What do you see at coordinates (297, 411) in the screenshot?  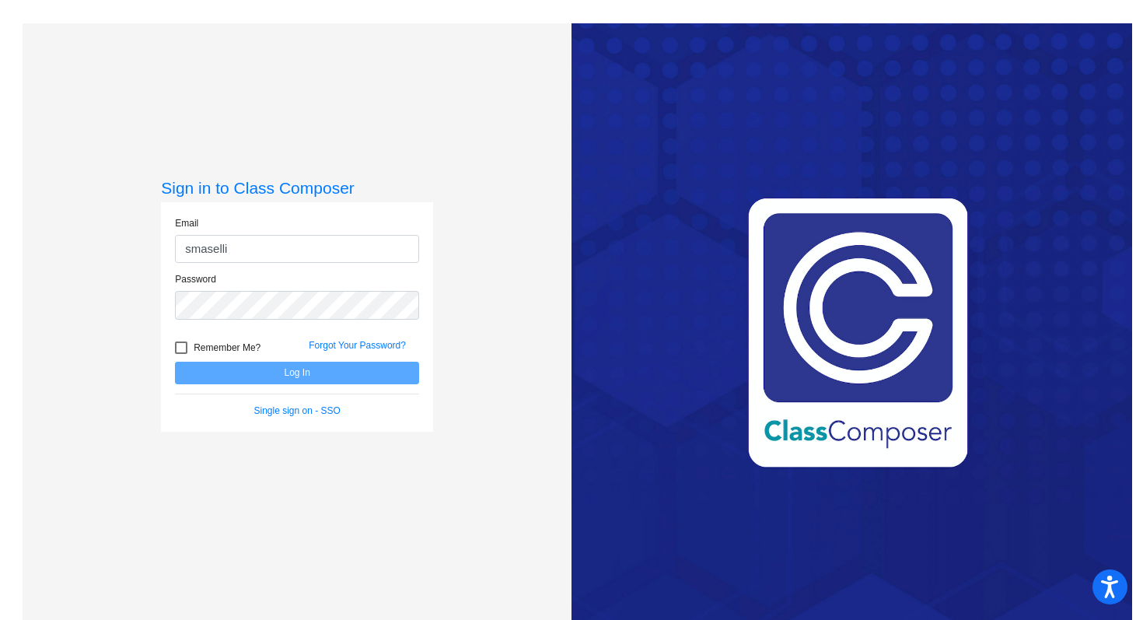 I see `a: Single sign on - SSO` at bounding box center [297, 411].